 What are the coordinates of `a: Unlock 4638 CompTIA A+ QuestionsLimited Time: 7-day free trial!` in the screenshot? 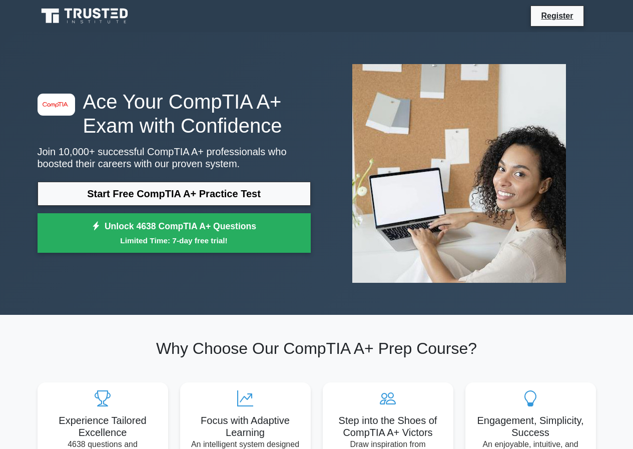 It's located at (174, 233).